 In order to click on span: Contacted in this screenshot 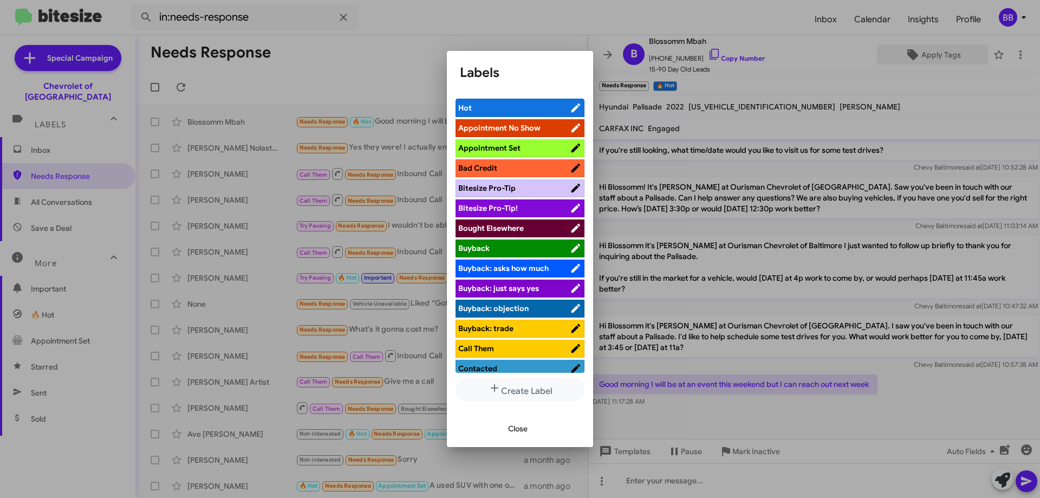, I will do `click(478, 369)`.